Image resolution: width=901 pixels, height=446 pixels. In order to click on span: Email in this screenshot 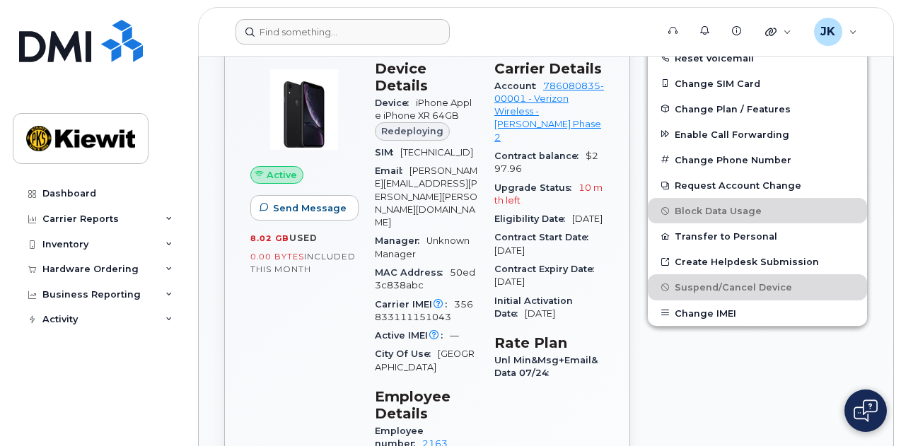, I will do `click(392, 170)`.